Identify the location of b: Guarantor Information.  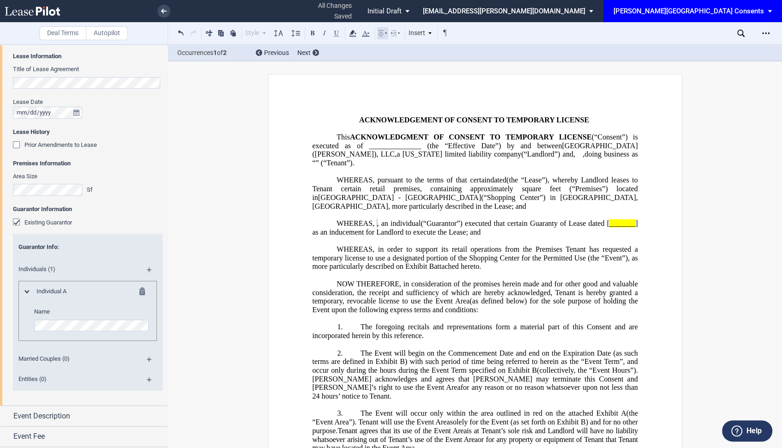
(42, 209).